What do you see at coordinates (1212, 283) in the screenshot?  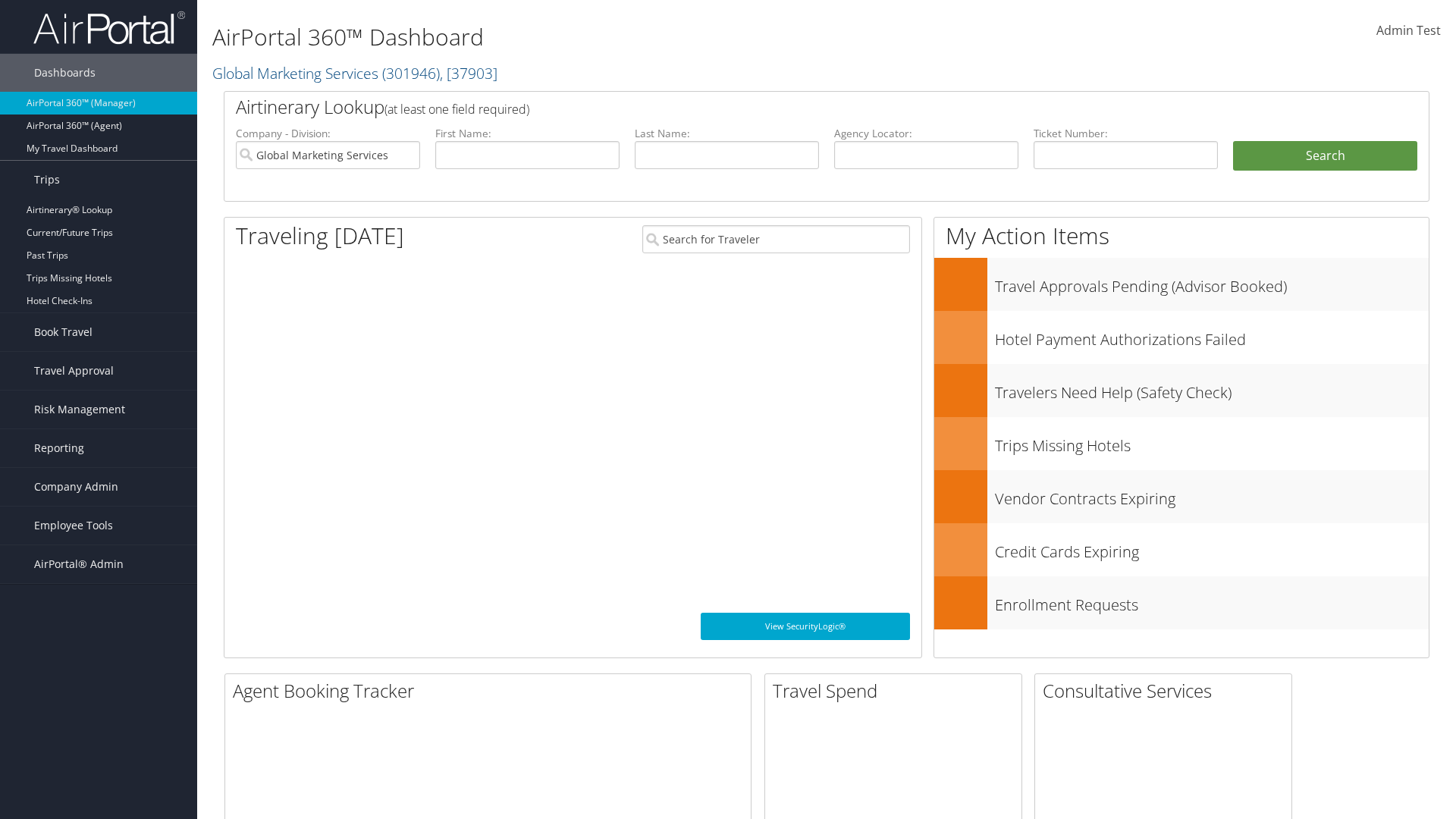 I see `h3: Travel Approvals Pending (Advisor Booked)` at bounding box center [1212, 283].